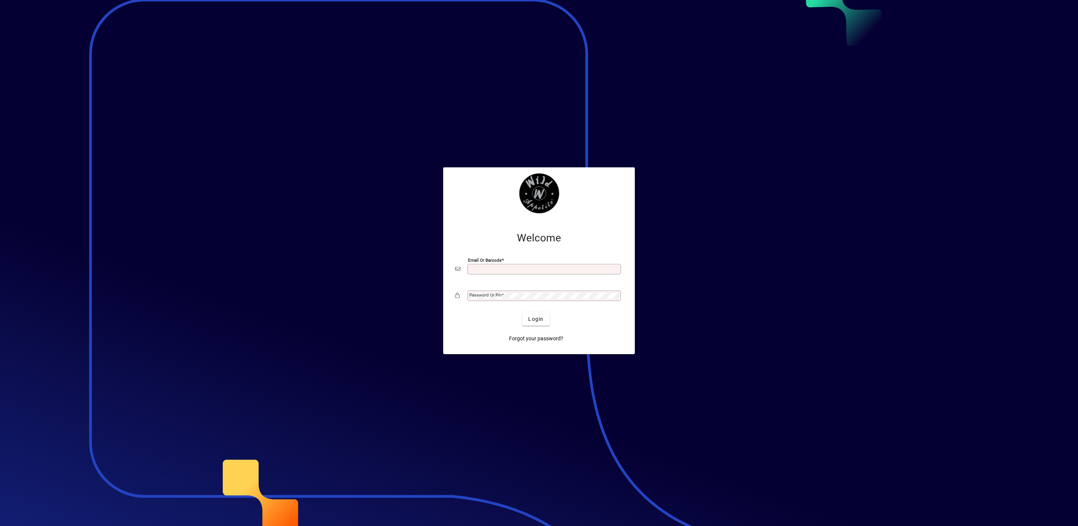 The height and width of the screenshot is (526, 1078). What do you see at coordinates (536, 338) in the screenshot?
I see `span: Forgot your password?` at bounding box center [536, 338].